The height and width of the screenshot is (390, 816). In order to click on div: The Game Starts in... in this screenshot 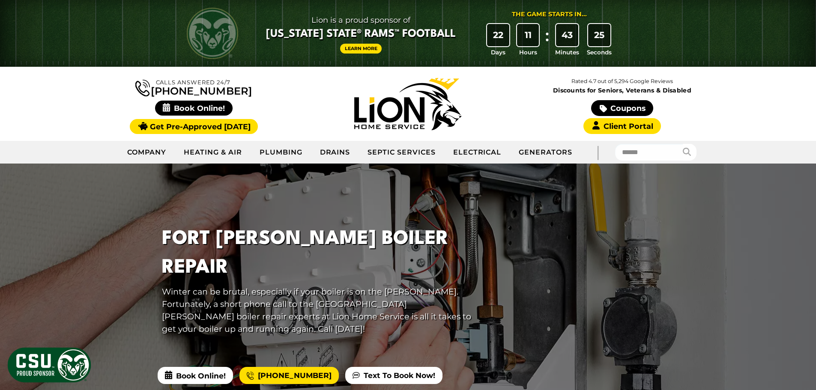, I will do `click(549, 15)`.